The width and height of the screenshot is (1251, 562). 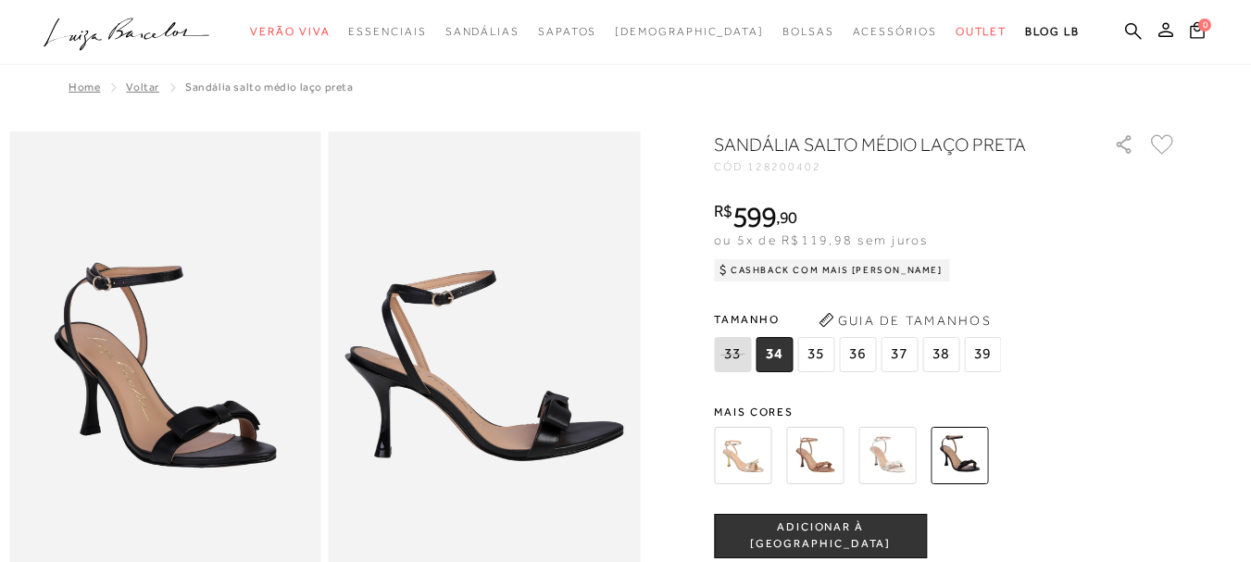 What do you see at coordinates (754, 217) in the screenshot?
I see `span: 599` at bounding box center [754, 217].